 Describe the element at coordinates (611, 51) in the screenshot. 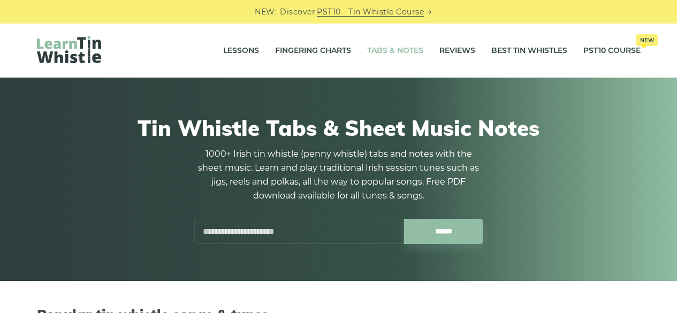

I see `a: PST10 CourseNew` at that location.